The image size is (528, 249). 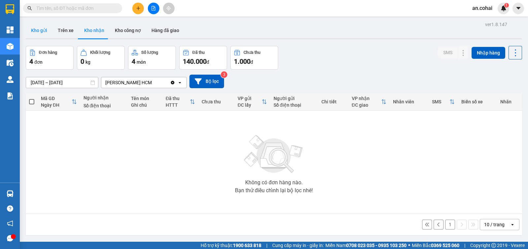 I want to click on div: Ngày ĐH, so click(x=56, y=105).